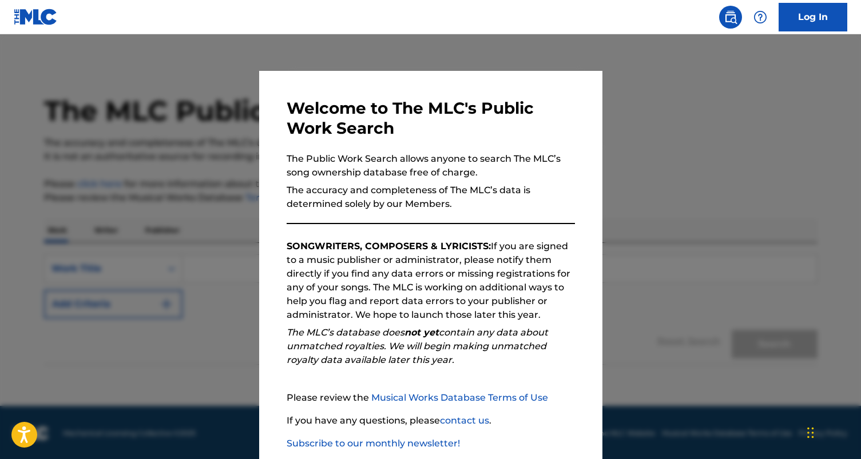 The width and height of the screenshot is (861, 459). I want to click on em: The MLC’s database does contain any data about unmatched royalties. We will begin making unmatche..., so click(417, 346).